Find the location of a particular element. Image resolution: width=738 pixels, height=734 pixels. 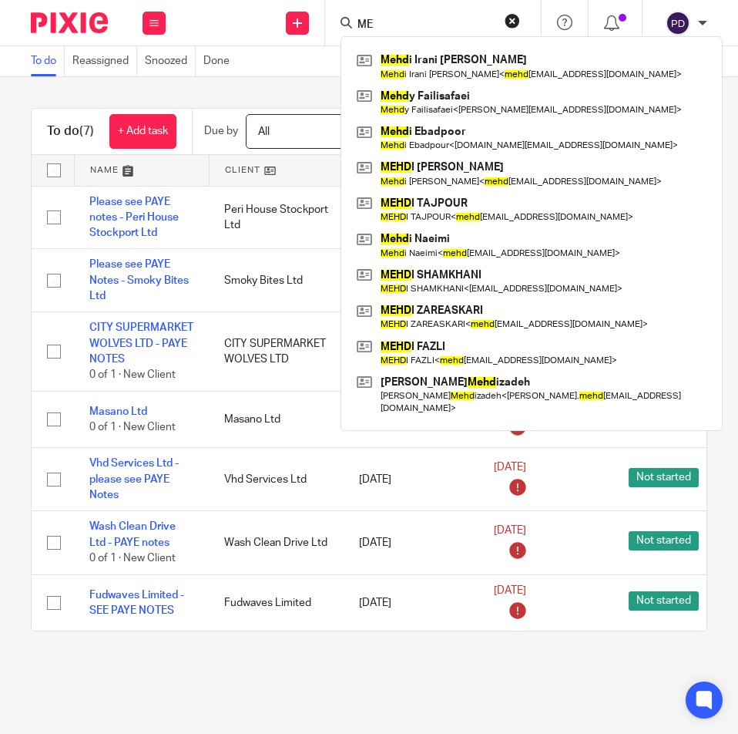

a: Fudwaves Limited - SEE PAYE NOTES is located at coordinates (136, 603).